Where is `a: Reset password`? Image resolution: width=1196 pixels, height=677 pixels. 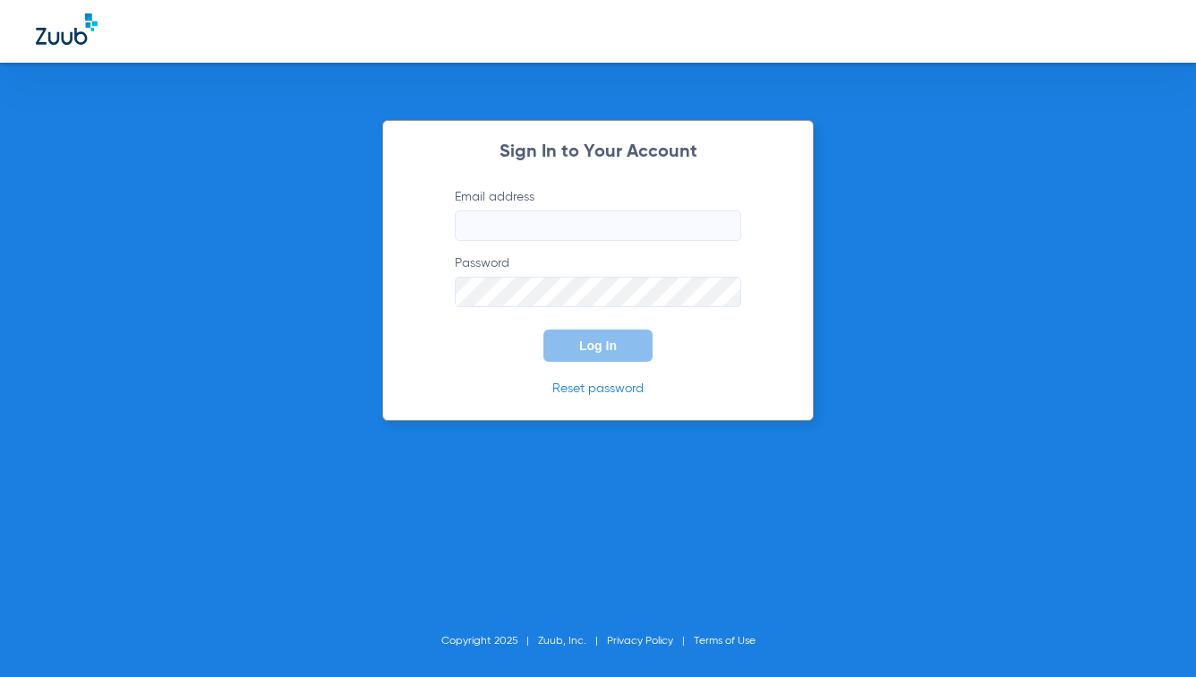 a: Reset password is located at coordinates (598, 389).